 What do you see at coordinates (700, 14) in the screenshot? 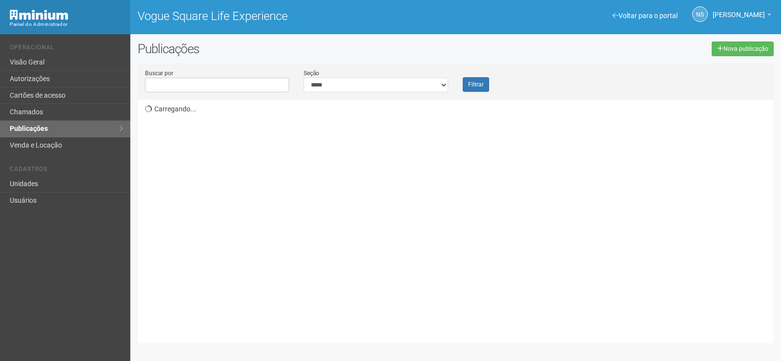
I see `a: NS` at bounding box center [700, 14].